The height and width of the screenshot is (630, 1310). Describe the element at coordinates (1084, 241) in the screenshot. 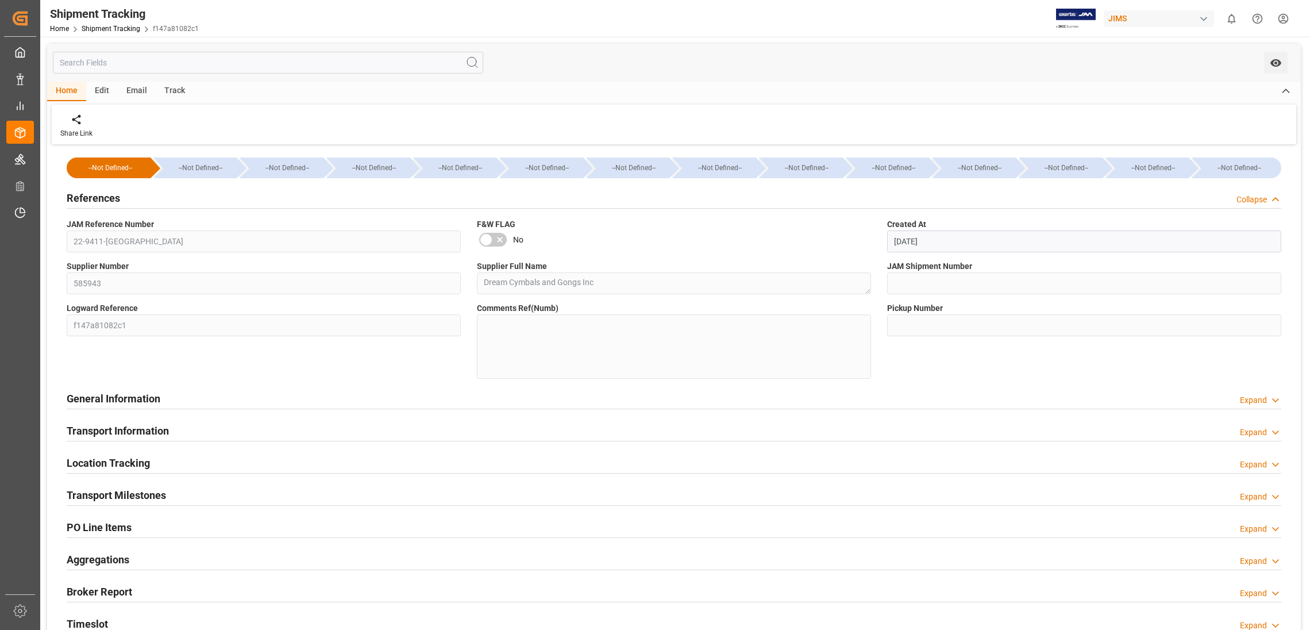

I see `input: DD.MM.YYYY` at that location.